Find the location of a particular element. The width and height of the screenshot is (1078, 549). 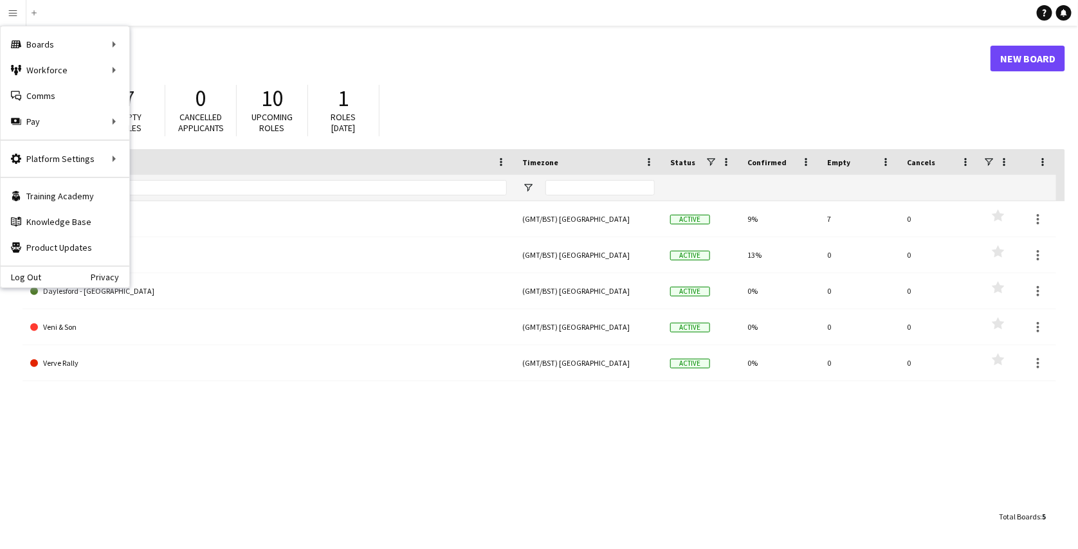

div: Pay is located at coordinates (65, 122).